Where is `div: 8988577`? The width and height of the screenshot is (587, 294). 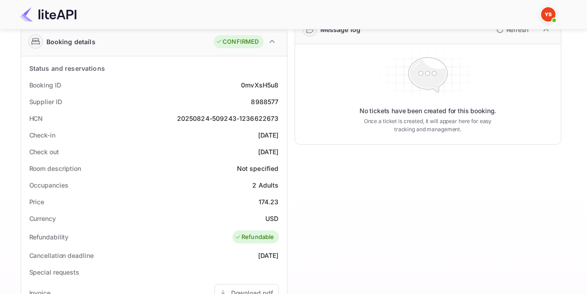 div: 8988577 is located at coordinates (265, 101).